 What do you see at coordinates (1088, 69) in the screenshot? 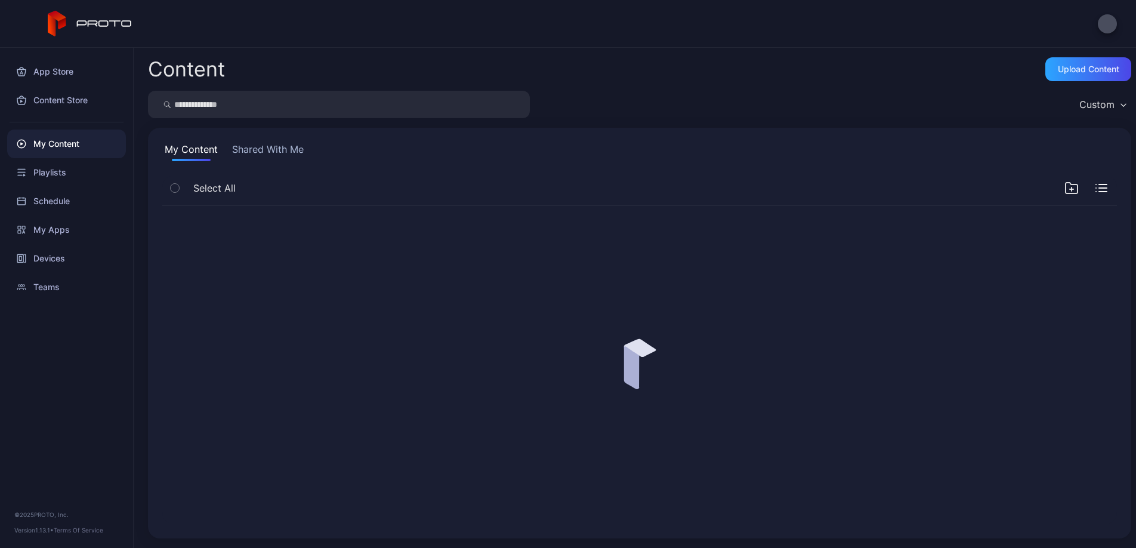
I see `button: Upload Content` at bounding box center [1088, 69].